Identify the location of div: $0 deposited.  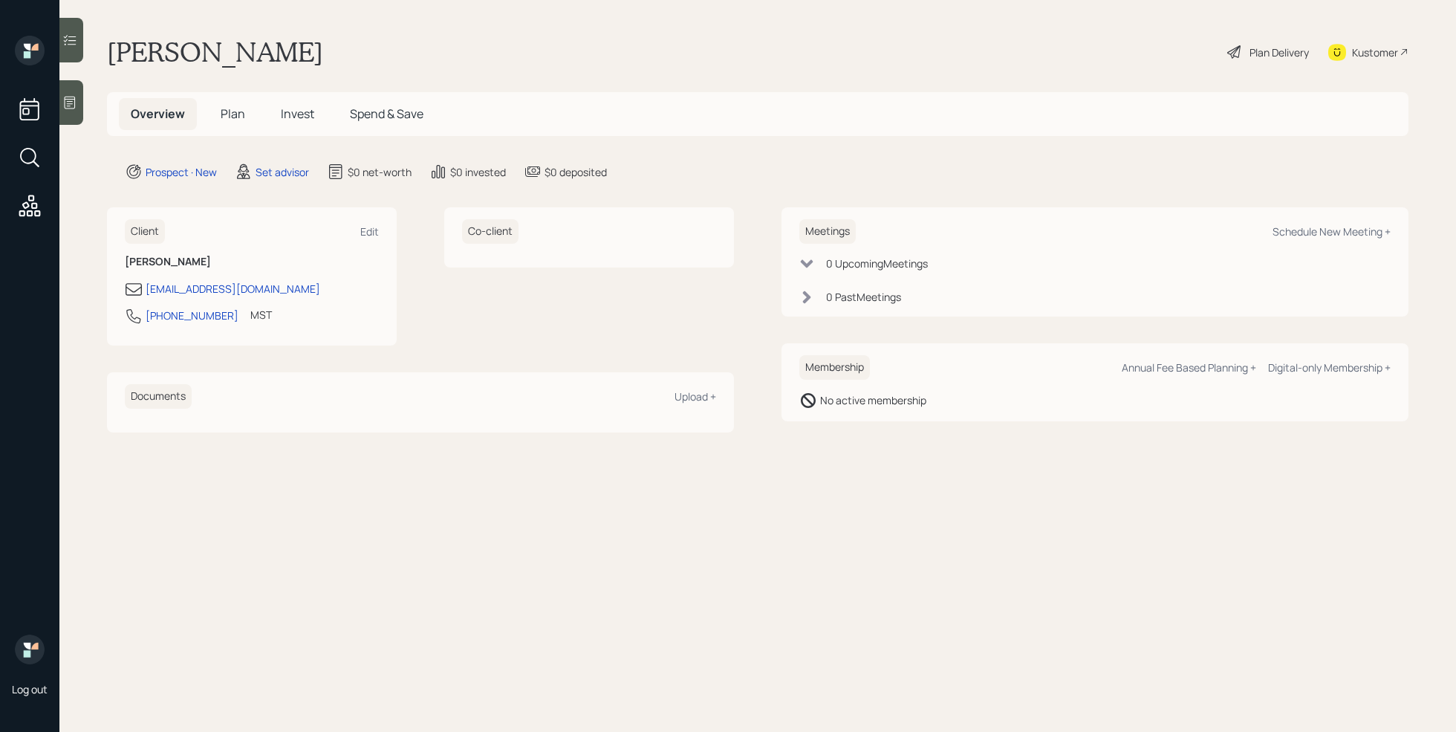
(576, 172).